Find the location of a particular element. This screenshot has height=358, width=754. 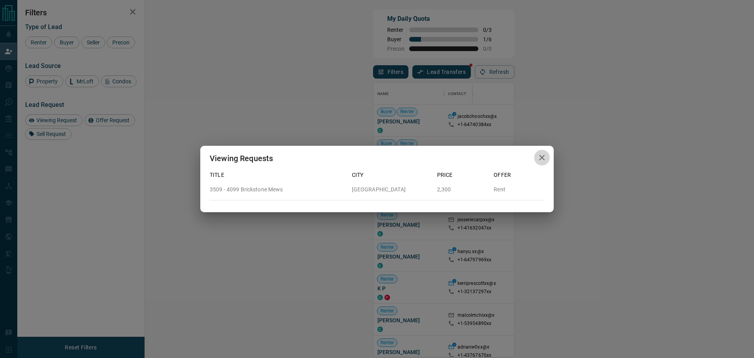

h2: Viewing Requests is located at coordinates (241, 158).